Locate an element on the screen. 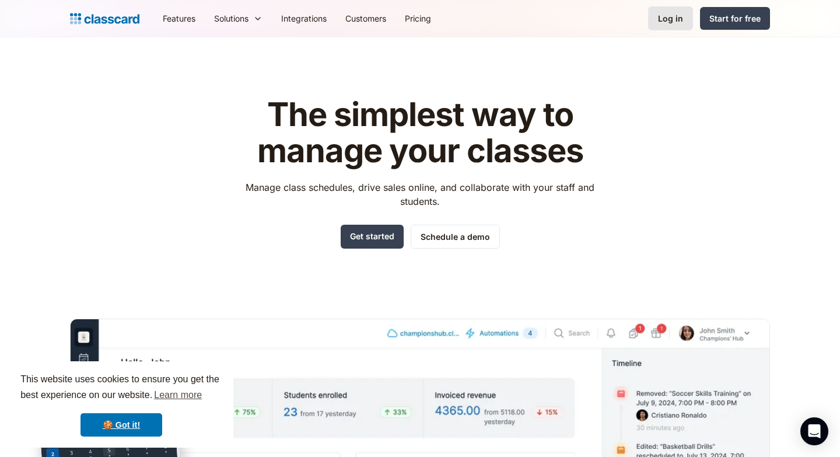 The height and width of the screenshot is (457, 840). h1: The simplest way to manage your classes is located at coordinates (420, 132).